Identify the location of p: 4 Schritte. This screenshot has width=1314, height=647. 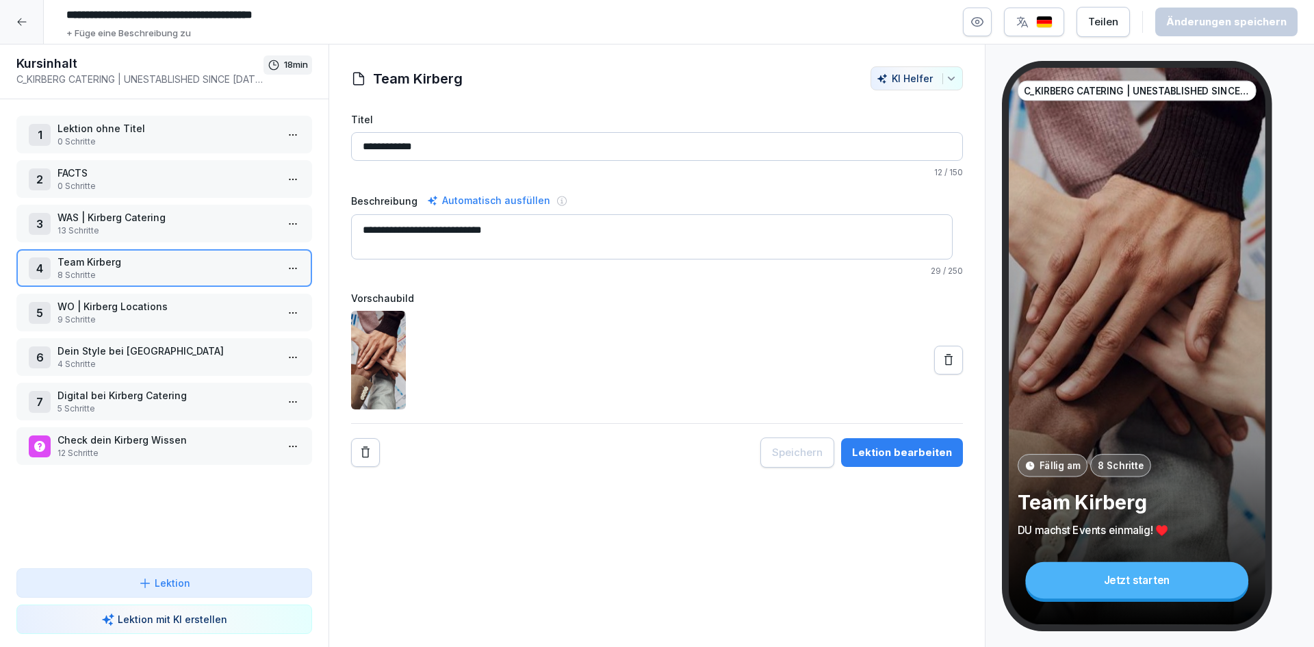
(167, 364).